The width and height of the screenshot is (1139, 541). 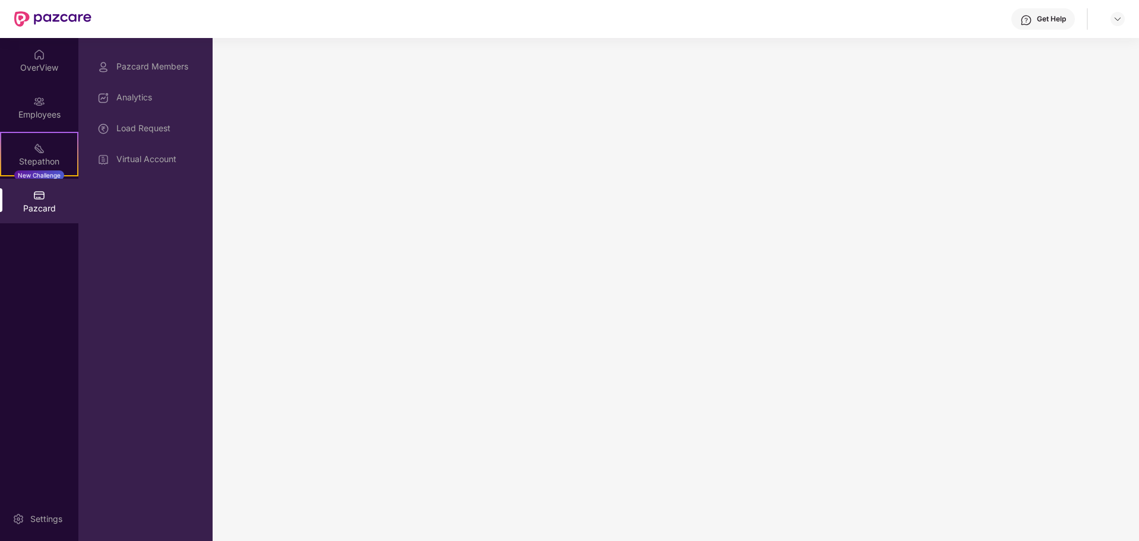 I want to click on div: Load Request, so click(x=155, y=128).